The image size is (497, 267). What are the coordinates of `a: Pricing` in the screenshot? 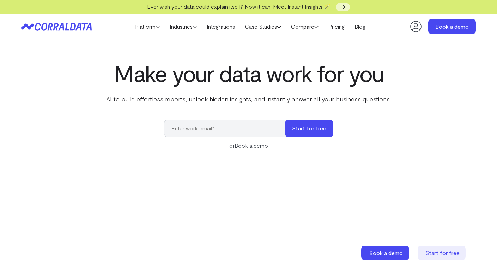 It's located at (337, 26).